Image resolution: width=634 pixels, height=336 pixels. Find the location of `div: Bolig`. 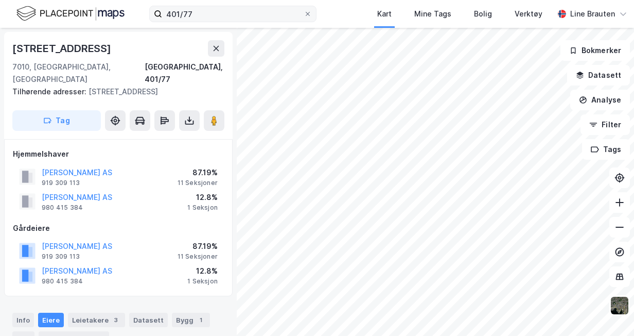

div: Bolig is located at coordinates (483, 14).